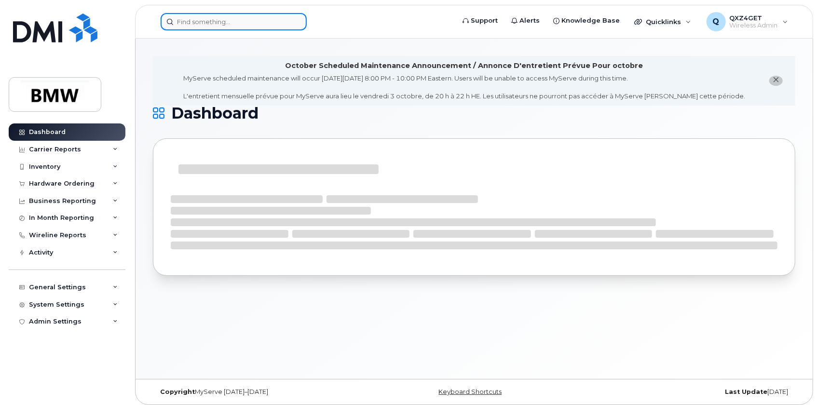 Image resolution: width=818 pixels, height=405 pixels. I want to click on strong: Copyright, so click(177, 391).